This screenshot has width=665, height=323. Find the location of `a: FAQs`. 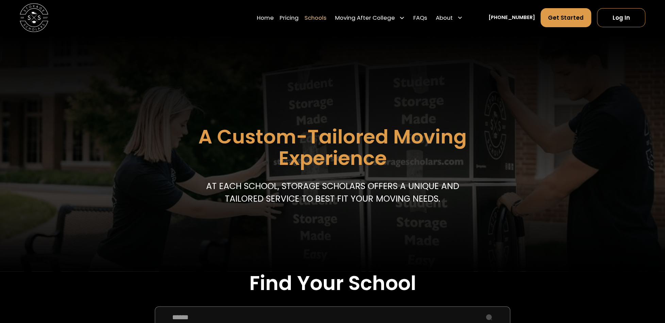

a: FAQs is located at coordinates (420, 18).